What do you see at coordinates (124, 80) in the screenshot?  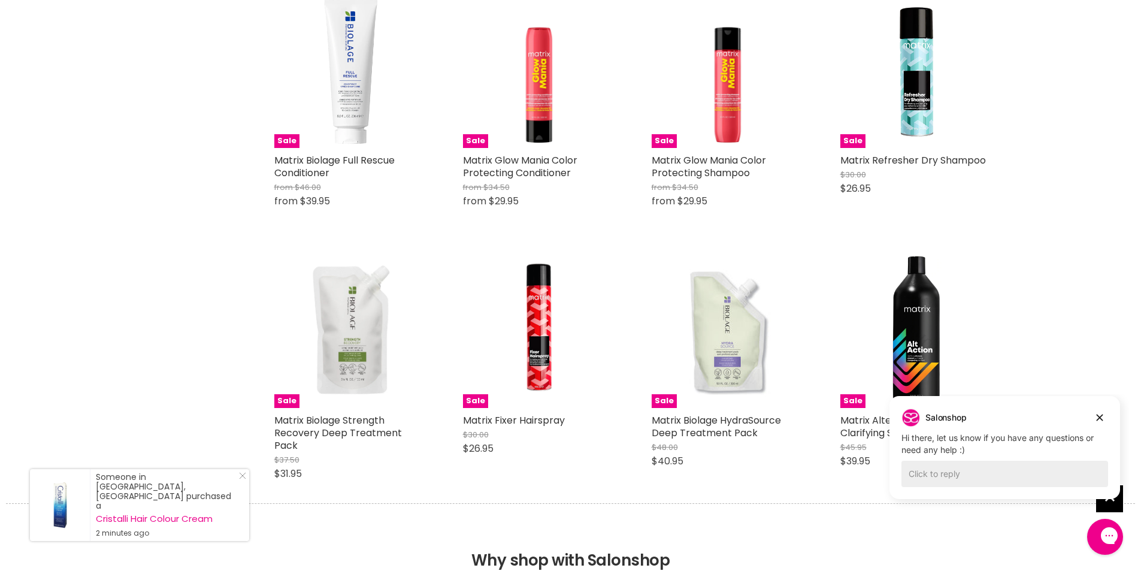 I see `div: Reply to the campaigns` at bounding box center [124, 80].